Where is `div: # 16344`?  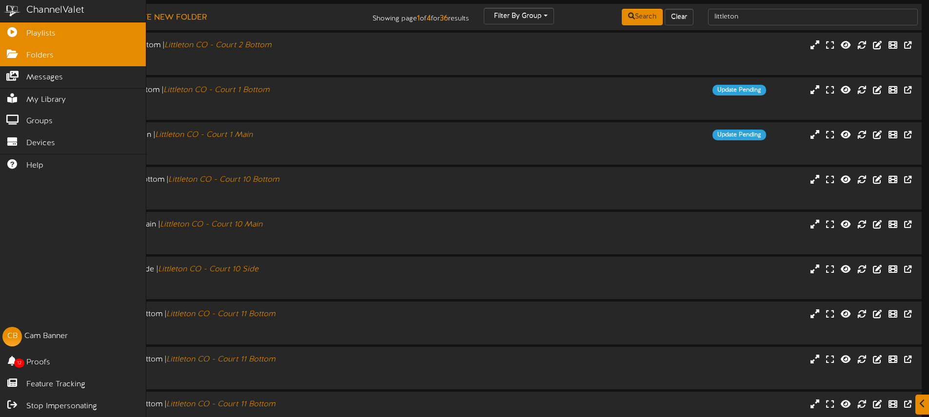 div: # 16344 is located at coordinates (217, 243).